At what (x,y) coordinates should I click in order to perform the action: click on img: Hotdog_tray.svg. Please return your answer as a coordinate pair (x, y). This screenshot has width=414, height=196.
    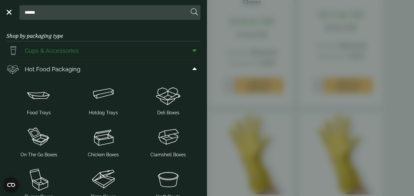
    Looking at the image, I should click on (104, 95).